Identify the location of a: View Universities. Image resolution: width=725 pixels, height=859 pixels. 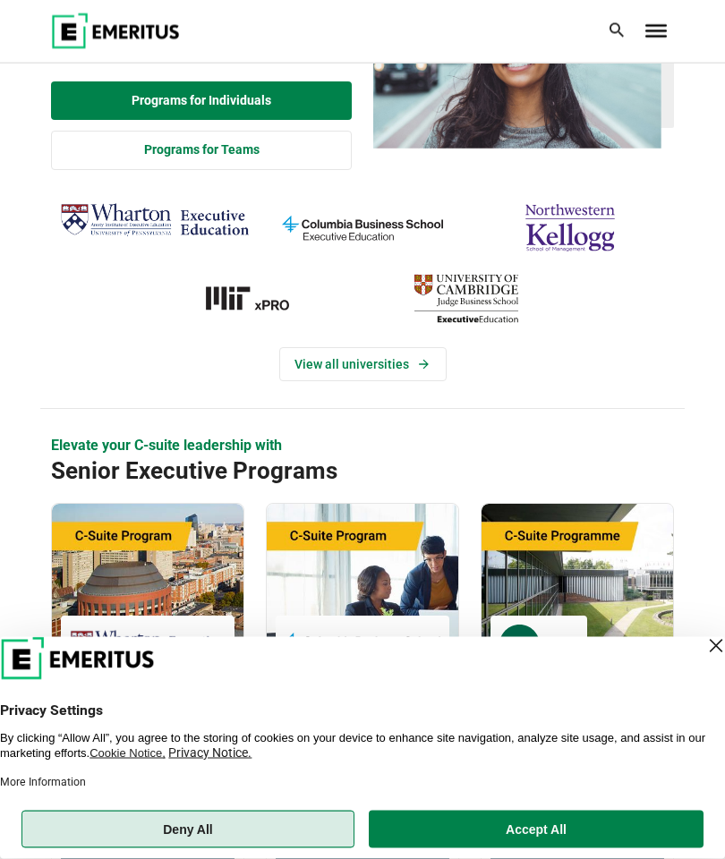
(362, 365).